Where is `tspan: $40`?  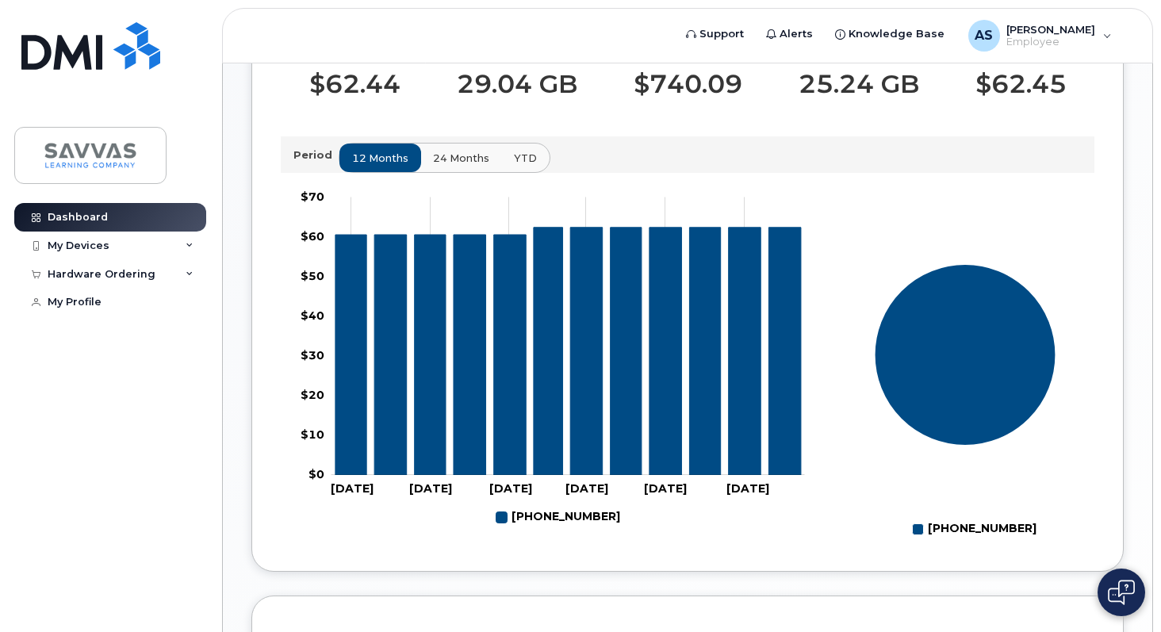
tspan: $40 is located at coordinates (312, 316).